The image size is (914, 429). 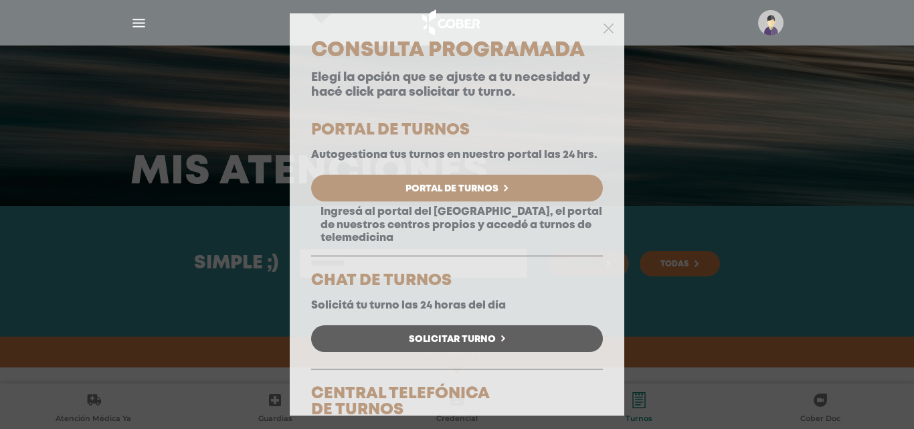 What do you see at coordinates (457, 188) in the screenshot?
I see `a: Portal de Turnos` at bounding box center [457, 188].